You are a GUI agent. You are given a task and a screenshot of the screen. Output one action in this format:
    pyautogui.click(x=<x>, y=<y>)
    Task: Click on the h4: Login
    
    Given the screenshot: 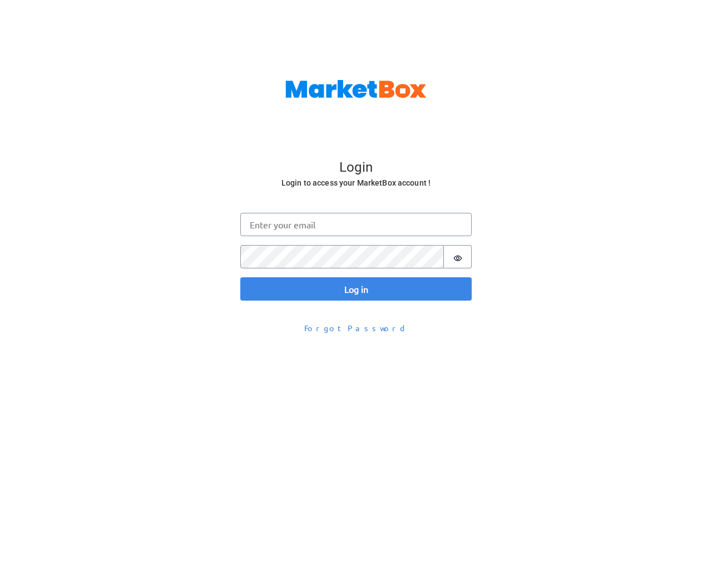 What is the action you would take?
    pyautogui.click(x=356, y=168)
    